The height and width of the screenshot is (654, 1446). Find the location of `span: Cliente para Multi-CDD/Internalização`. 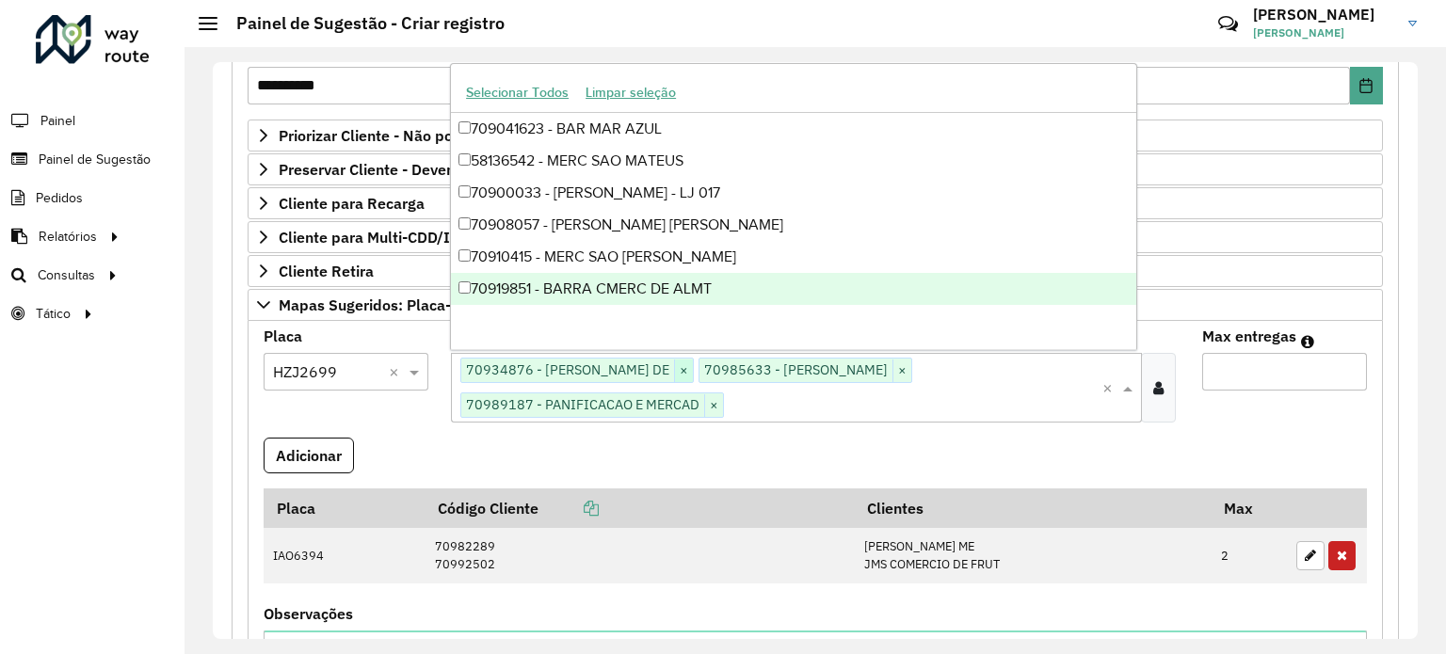

span: Cliente para Multi-CDD/Internalização is located at coordinates (412, 237).